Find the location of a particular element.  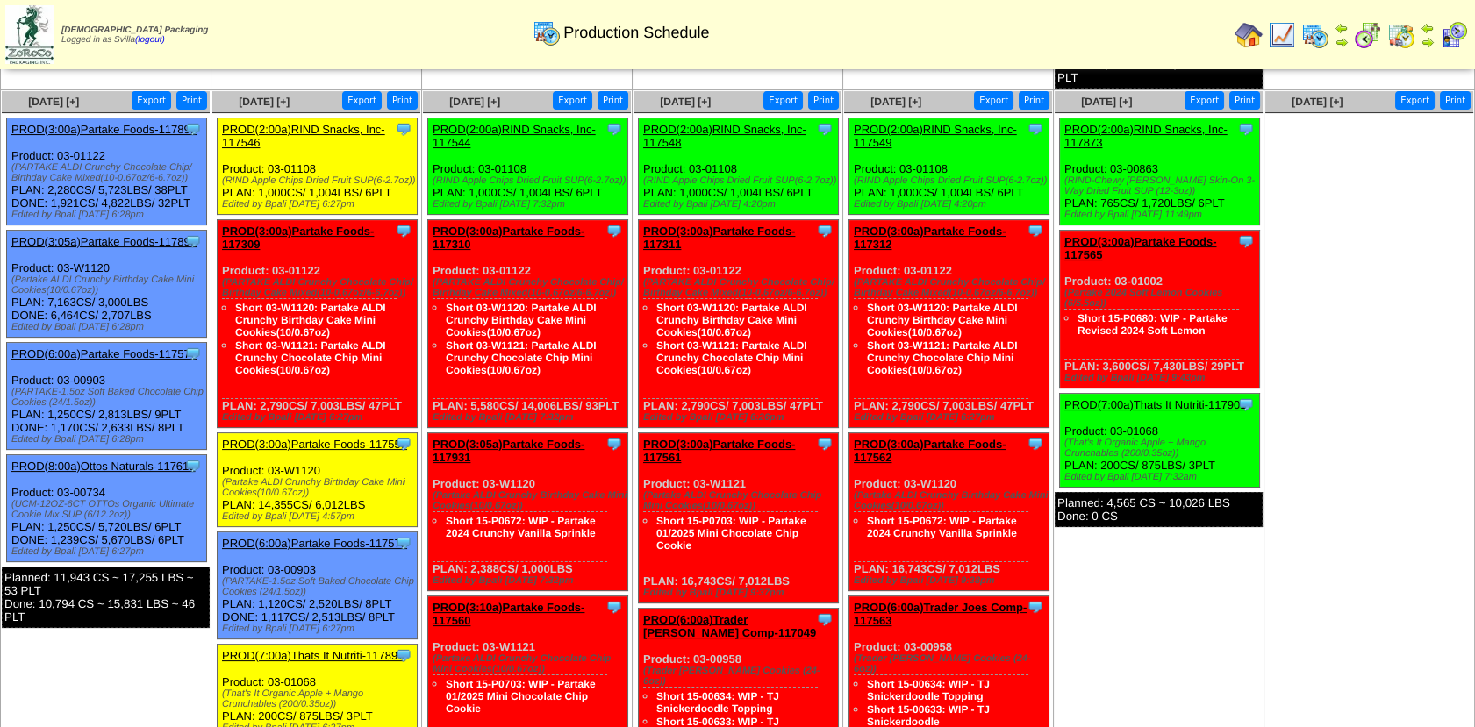

span: Production Schedule is located at coordinates (636, 32).